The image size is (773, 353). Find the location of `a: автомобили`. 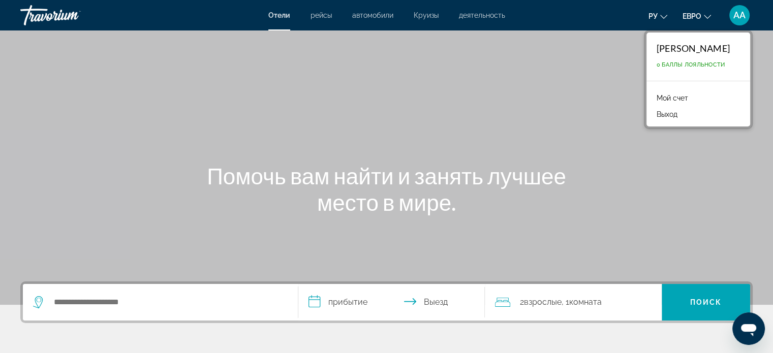

a: автомобили is located at coordinates (373, 15).